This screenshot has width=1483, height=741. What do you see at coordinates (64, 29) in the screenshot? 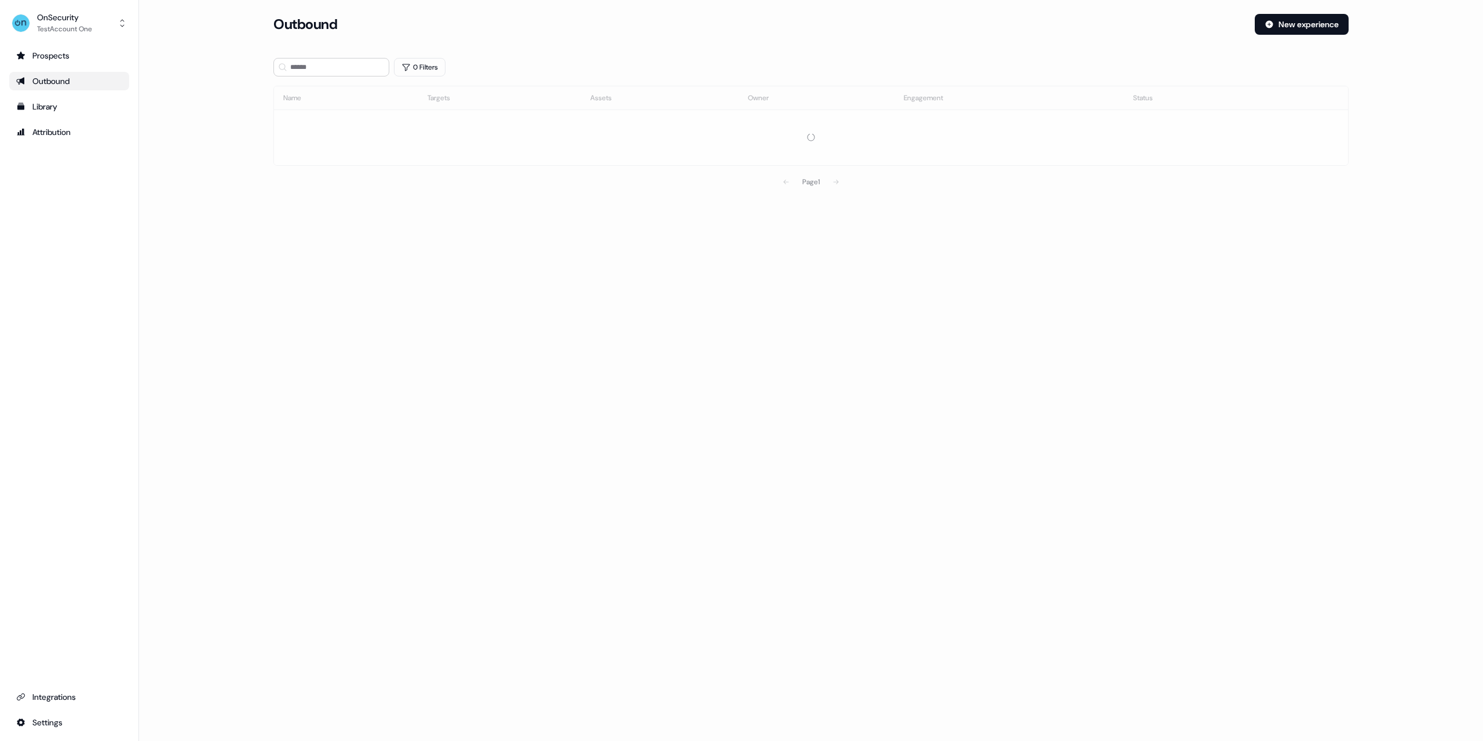
I see `div: TestAccount One` at bounding box center [64, 29].